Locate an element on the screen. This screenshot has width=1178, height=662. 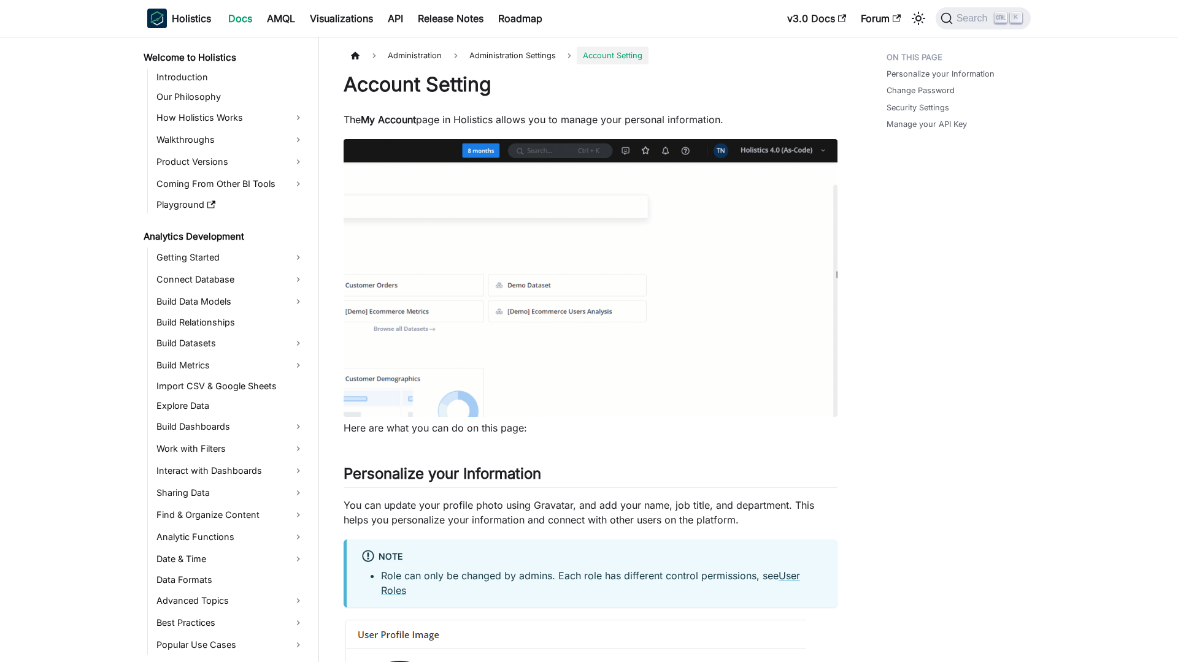
a: Manage your API Key is located at coordinates (926, 124).